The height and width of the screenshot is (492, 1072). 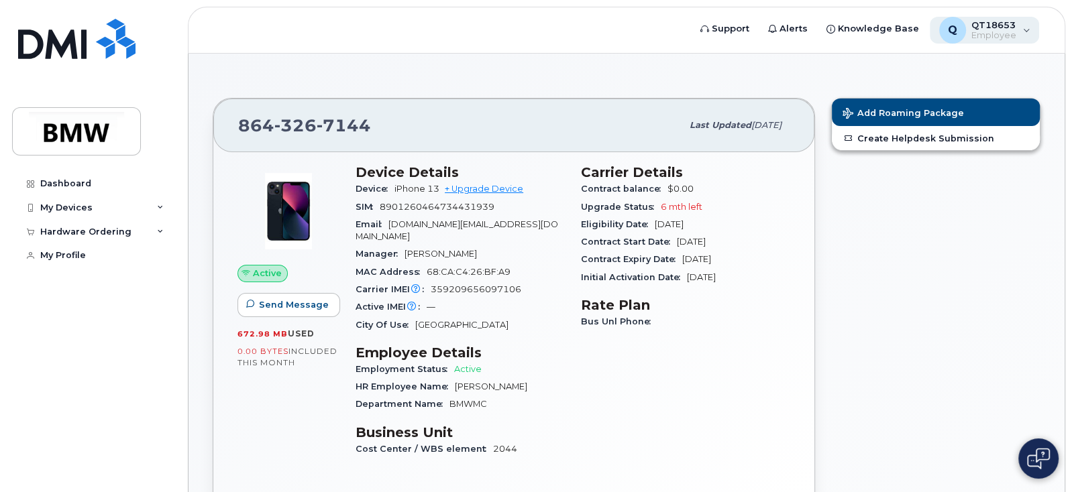 I want to click on span: $0.00, so click(x=680, y=188).